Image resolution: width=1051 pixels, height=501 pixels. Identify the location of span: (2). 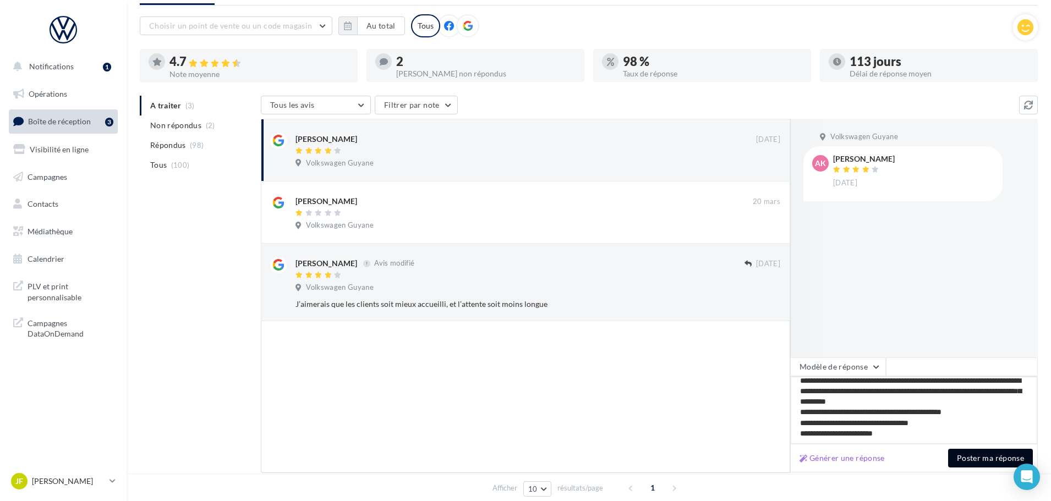
(210, 125).